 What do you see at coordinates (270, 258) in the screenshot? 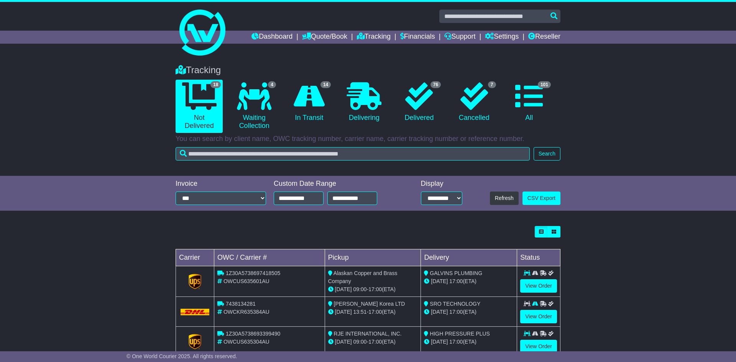
I see `td: OWC / Carrier #` at bounding box center [270, 258].